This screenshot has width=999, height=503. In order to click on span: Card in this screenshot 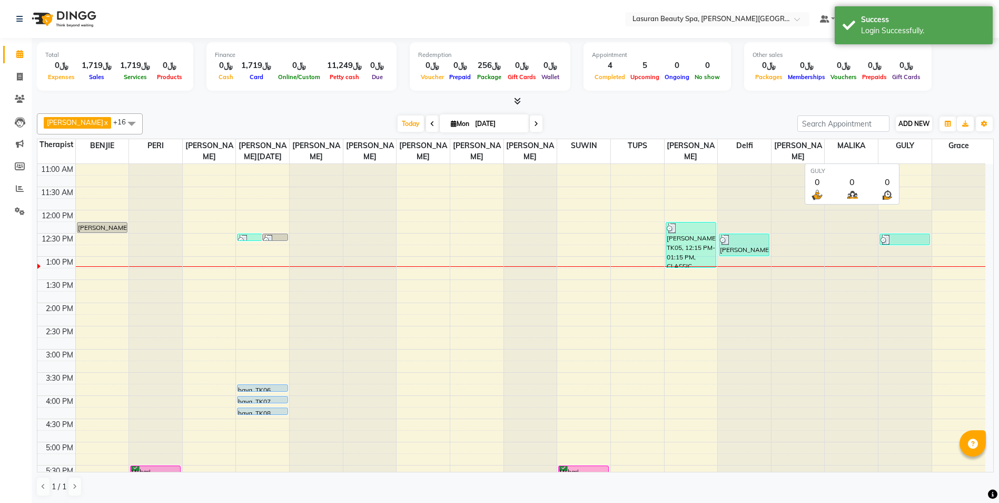, I will do `click(257, 77)`.